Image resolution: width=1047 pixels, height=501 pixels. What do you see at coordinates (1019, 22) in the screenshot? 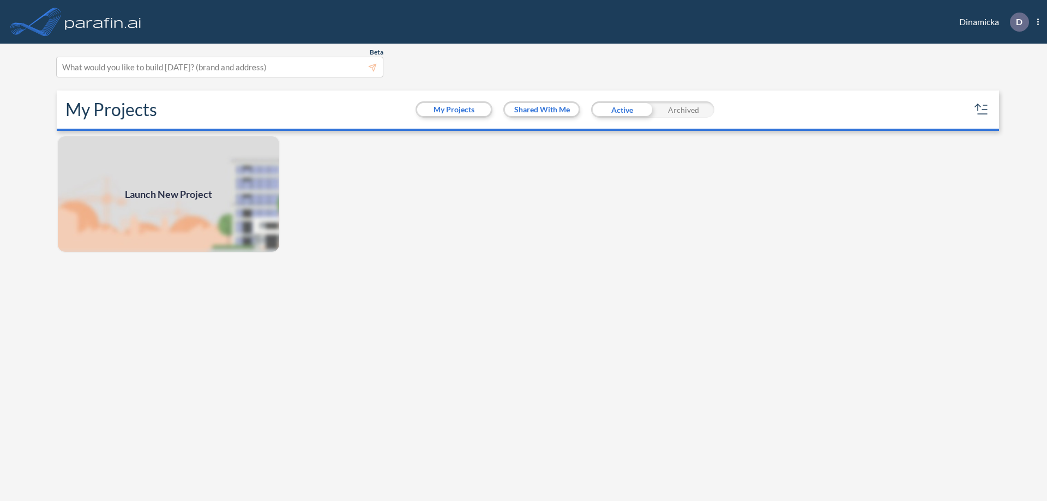
I see `p: D` at bounding box center [1019, 22].